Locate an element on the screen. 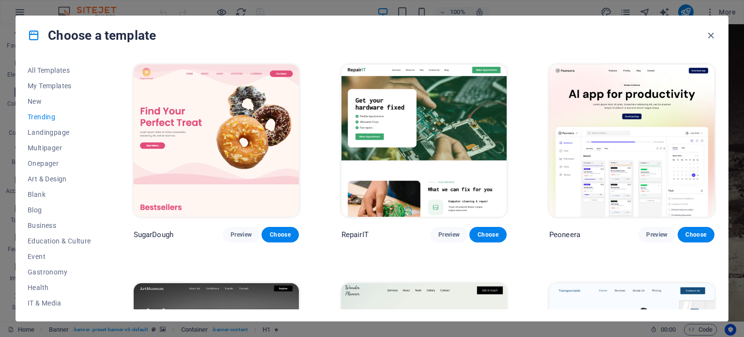 This screenshot has width=744, height=337. button: Business is located at coordinates (59, 225).